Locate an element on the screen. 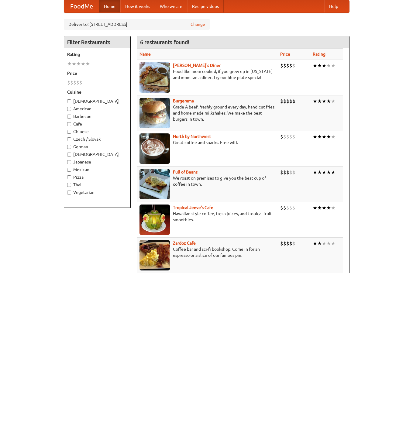  img: jeeves.jpg is located at coordinates (155, 220).